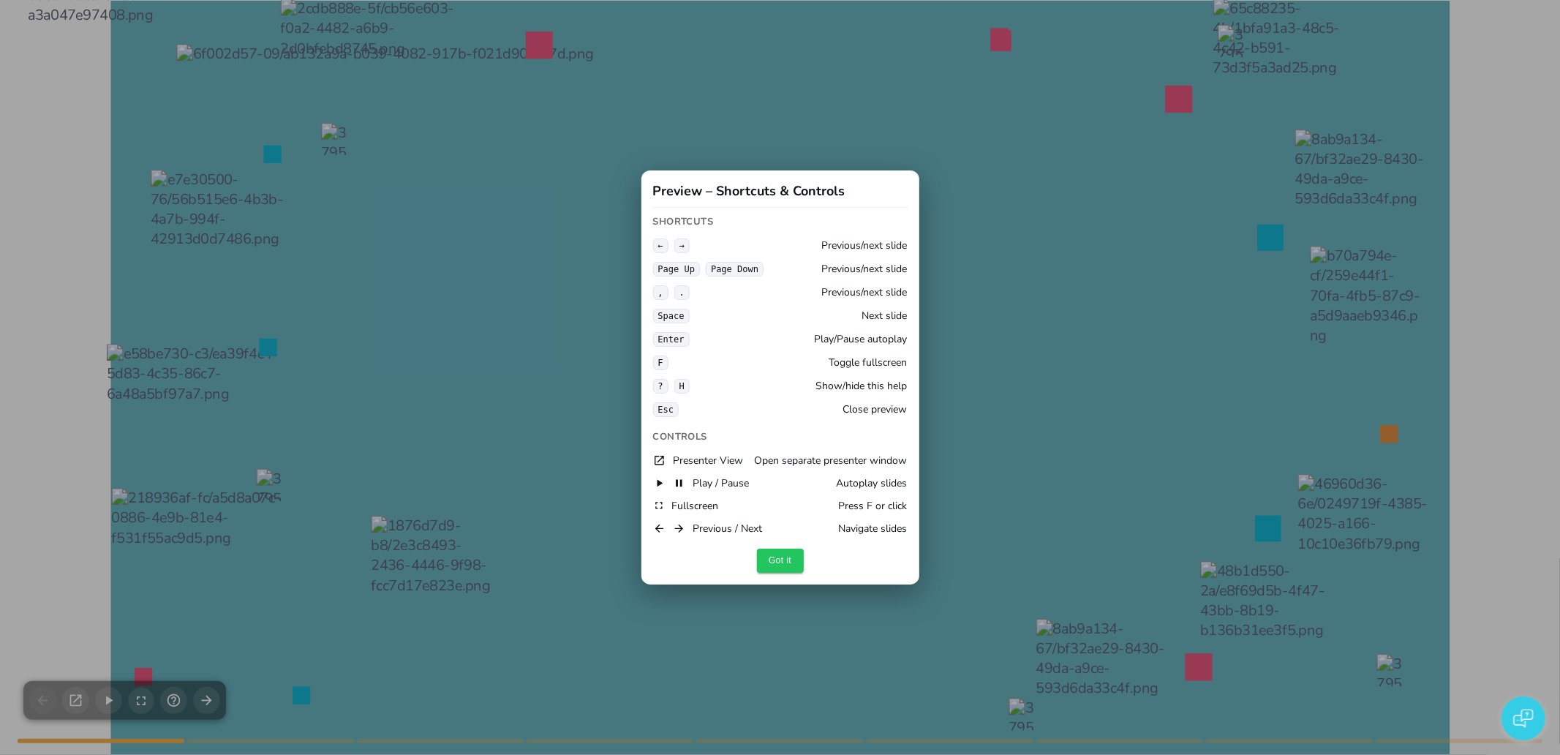 The height and width of the screenshot is (755, 1560). What do you see at coordinates (872, 483) in the screenshot?
I see `span: Autoplay slides` at bounding box center [872, 483].